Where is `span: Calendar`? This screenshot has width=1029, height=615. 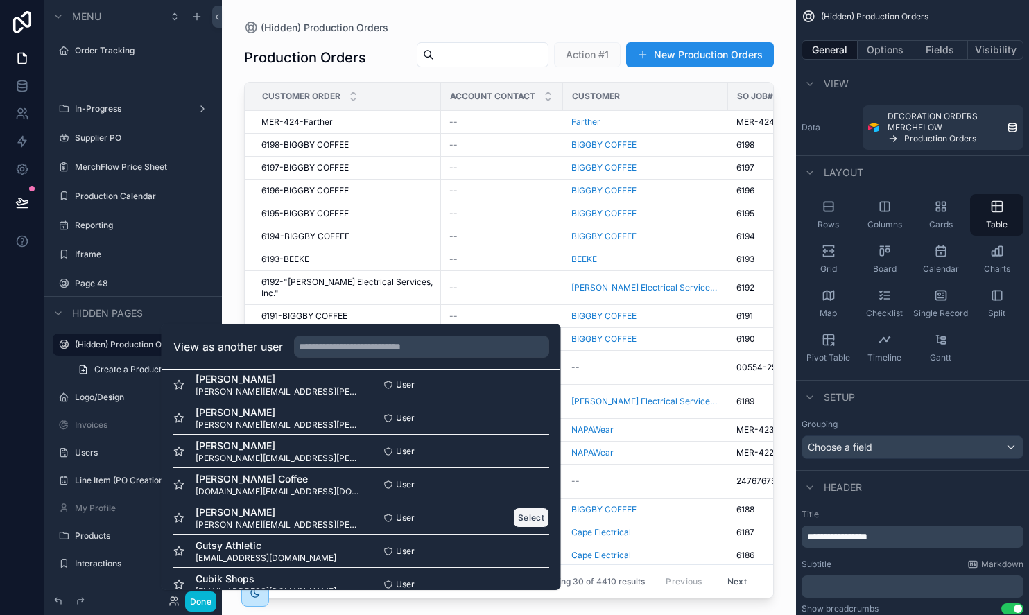 span: Calendar is located at coordinates (941, 269).